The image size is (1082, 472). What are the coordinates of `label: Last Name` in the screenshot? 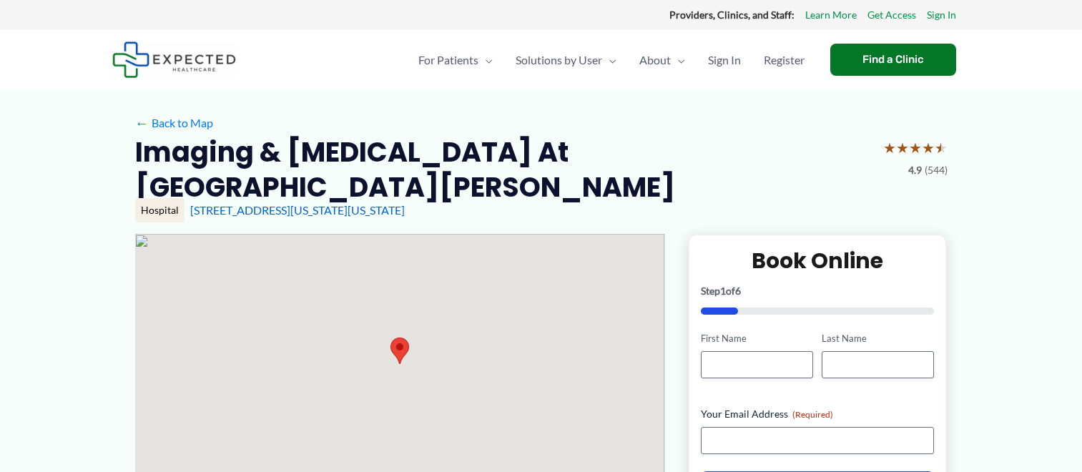 It's located at (877, 338).